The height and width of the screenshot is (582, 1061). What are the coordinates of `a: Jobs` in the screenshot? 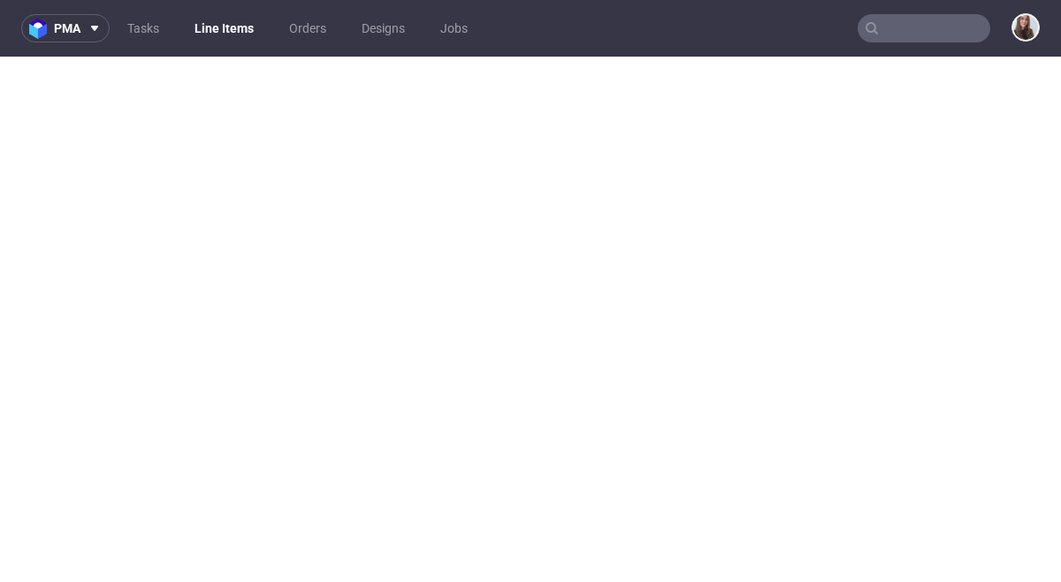 It's located at (454, 28).